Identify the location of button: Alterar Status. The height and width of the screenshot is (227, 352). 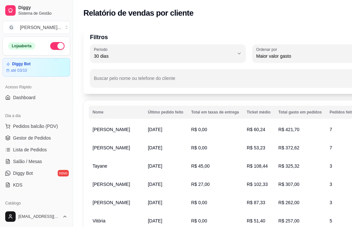
(57, 46).